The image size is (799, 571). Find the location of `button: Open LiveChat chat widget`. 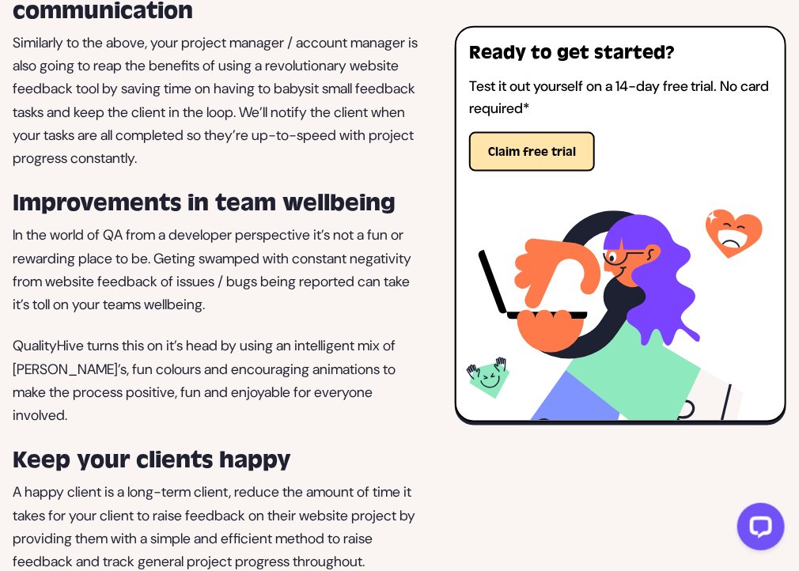

button: Open LiveChat chat widget is located at coordinates (36, 30).